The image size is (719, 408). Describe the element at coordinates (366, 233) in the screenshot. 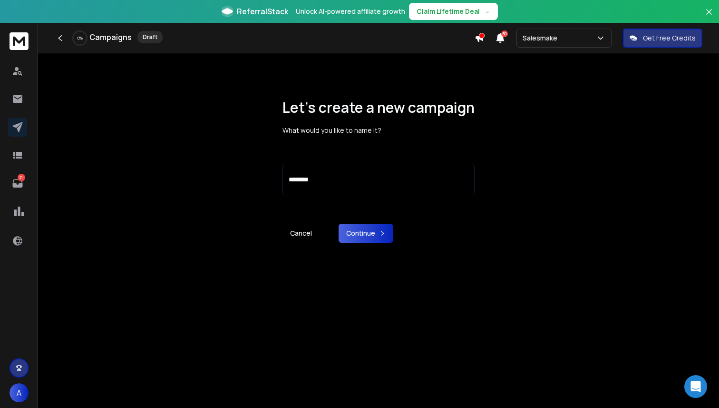

I see `button: Continue` at that location.